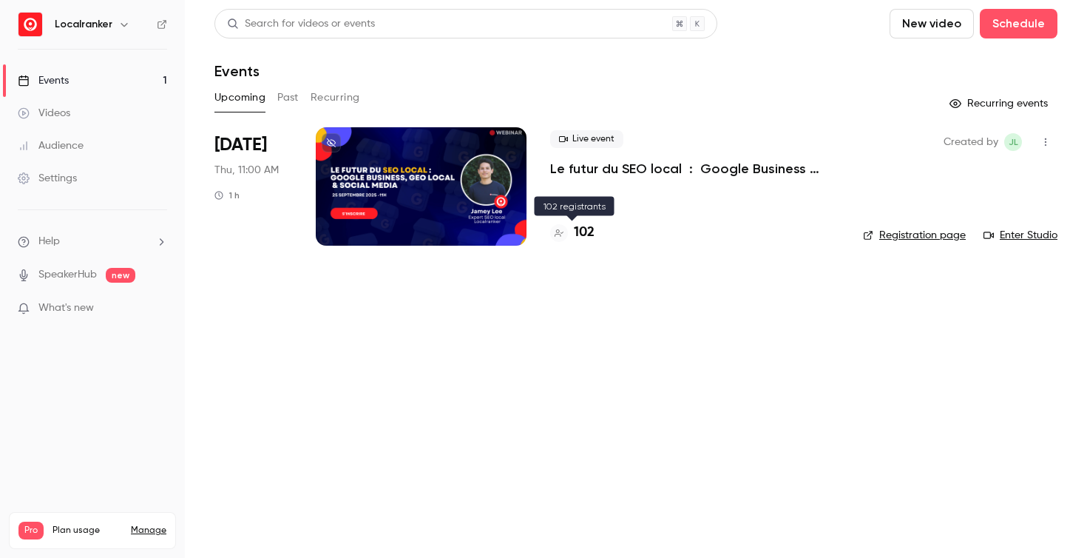  I want to click on div: Settings, so click(47, 178).